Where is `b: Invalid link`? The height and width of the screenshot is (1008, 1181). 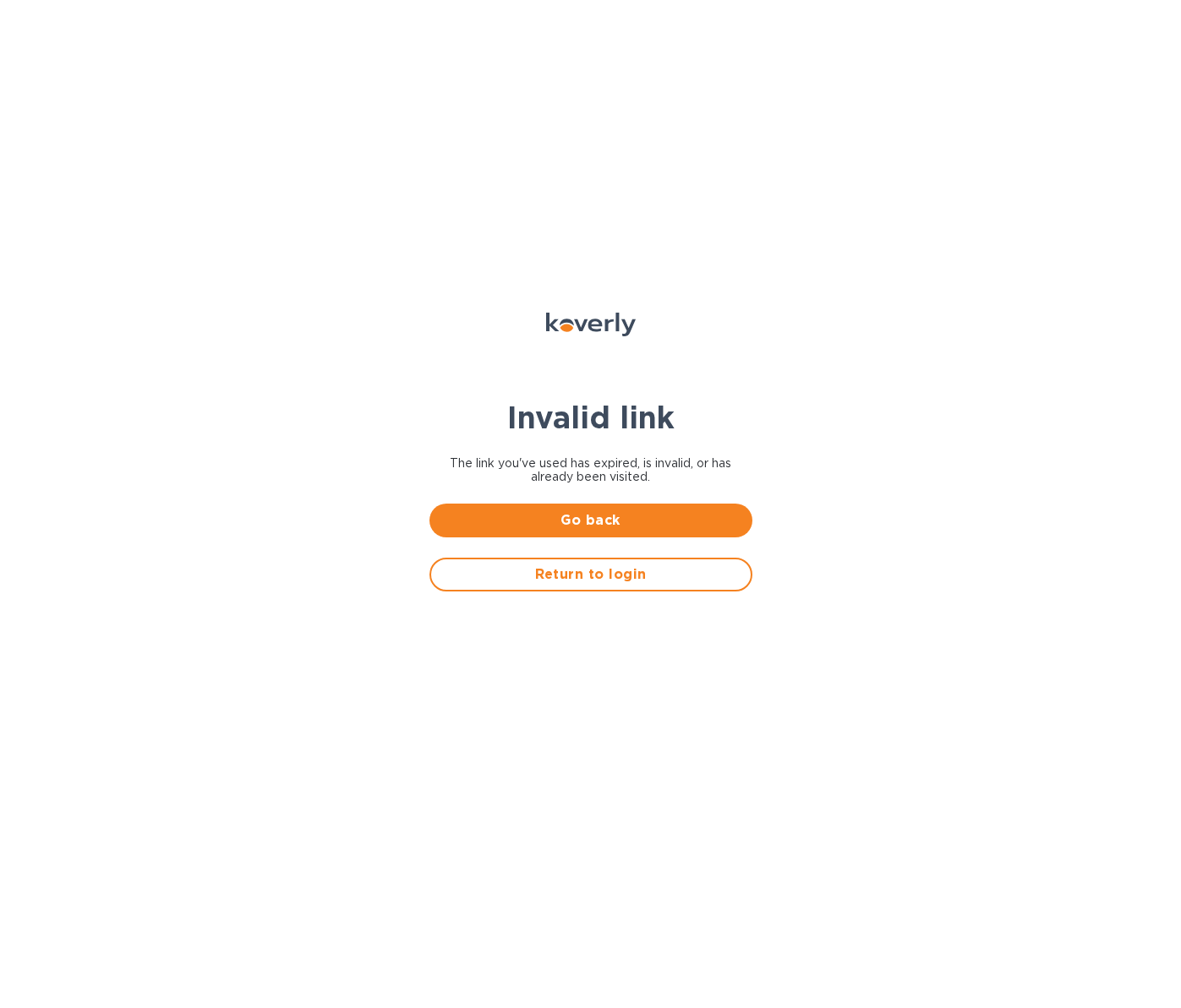
b: Invalid link is located at coordinates (591, 418).